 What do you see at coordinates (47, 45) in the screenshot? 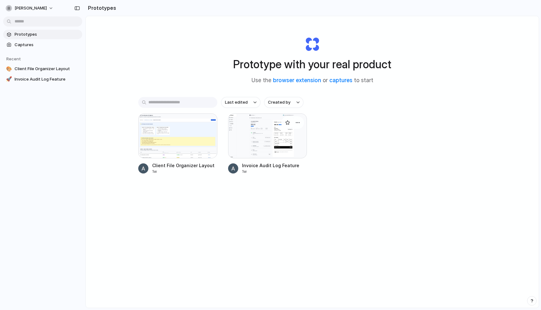
I see `span: Captures` at bounding box center [47, 45].